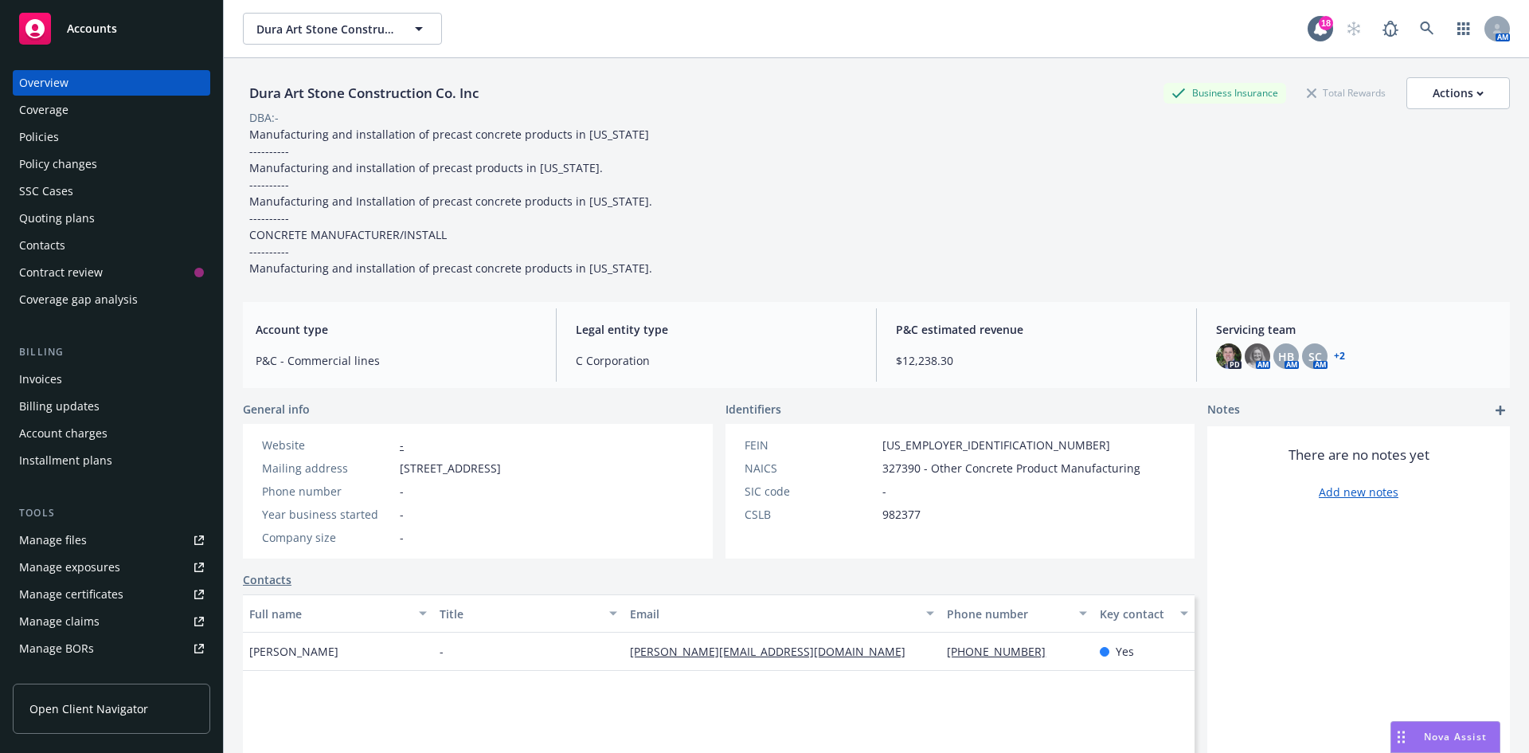 This screenshot has height=753, width=1529. I want to click on div: Manage certificates, so click(71, 594).